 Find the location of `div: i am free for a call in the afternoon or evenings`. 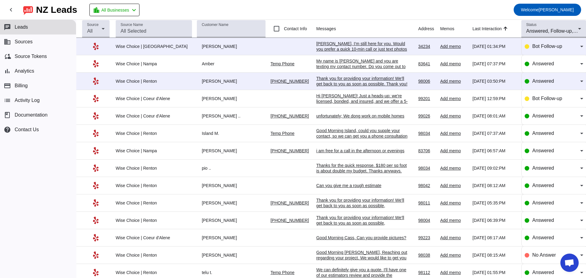

div: i am free for a call in the afternoon or evenings is located at coordinates (362, 151).